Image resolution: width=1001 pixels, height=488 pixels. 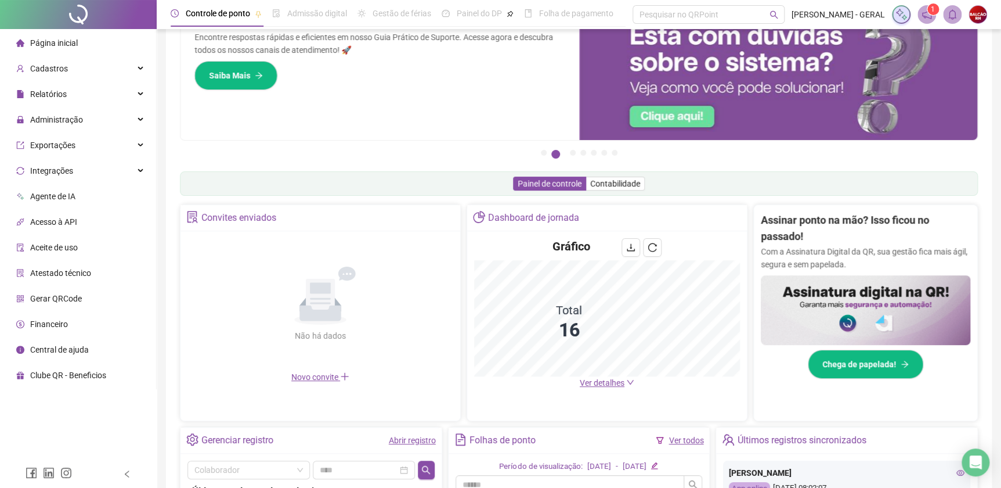 What do you see at coordinates (237, 440) in the screenshot?
I see `div: Gerenciar registro` at bounding box center [237, 440].